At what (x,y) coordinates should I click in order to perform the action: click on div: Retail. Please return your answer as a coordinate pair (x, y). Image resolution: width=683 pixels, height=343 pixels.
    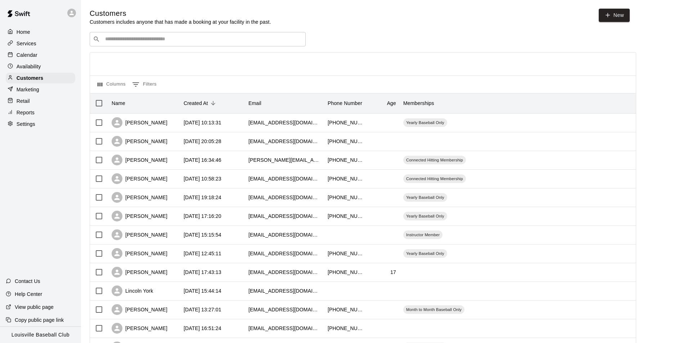
    Looking at the image, I should click on (40, 101).